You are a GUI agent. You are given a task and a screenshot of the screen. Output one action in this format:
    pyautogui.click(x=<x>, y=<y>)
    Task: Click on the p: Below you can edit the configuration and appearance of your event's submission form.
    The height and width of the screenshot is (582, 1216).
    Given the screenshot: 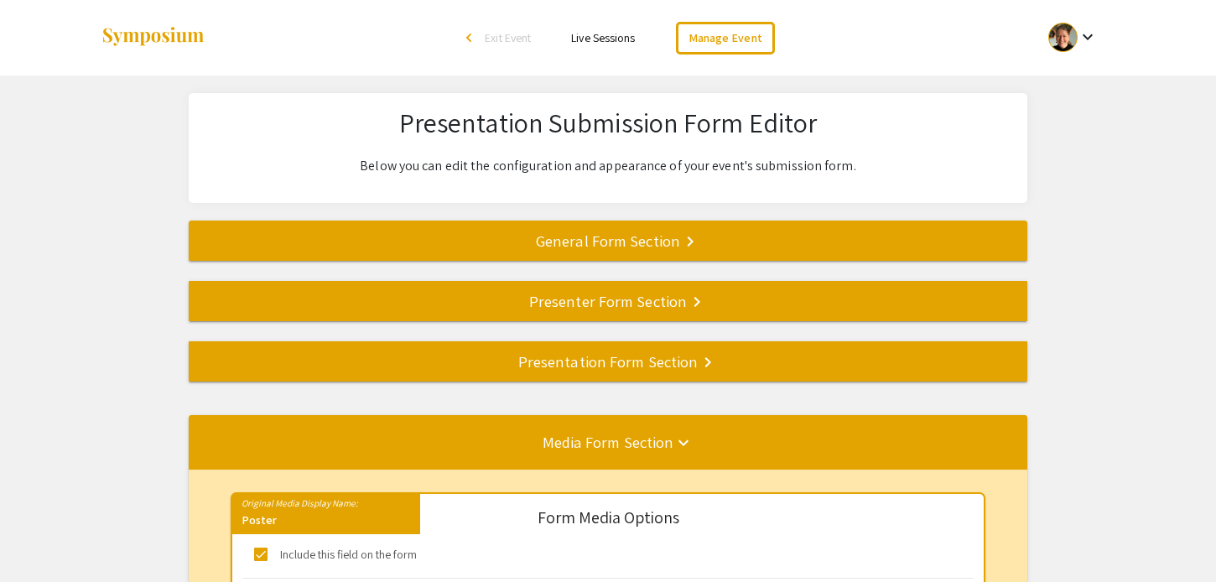 What is the action you would take?
    pyautogui.click(x=608, y=166)
    